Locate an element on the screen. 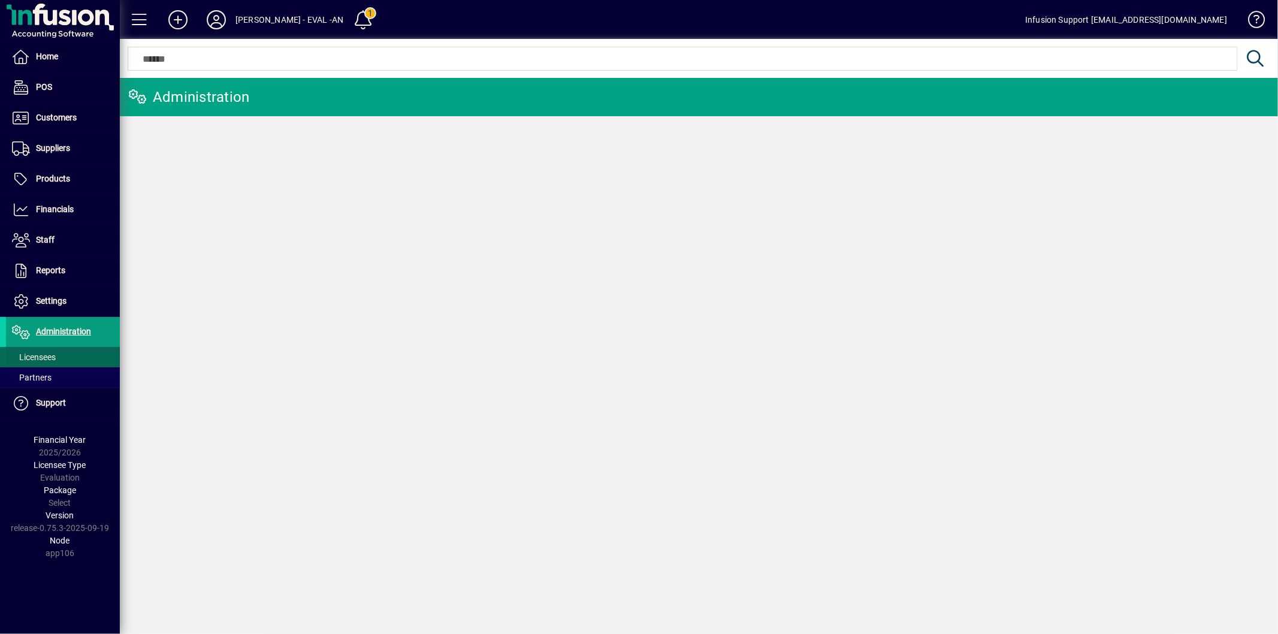 Image resolution: width=1278 pixels, height=634 pixels. a: POS is located at coordinates (63, 87).